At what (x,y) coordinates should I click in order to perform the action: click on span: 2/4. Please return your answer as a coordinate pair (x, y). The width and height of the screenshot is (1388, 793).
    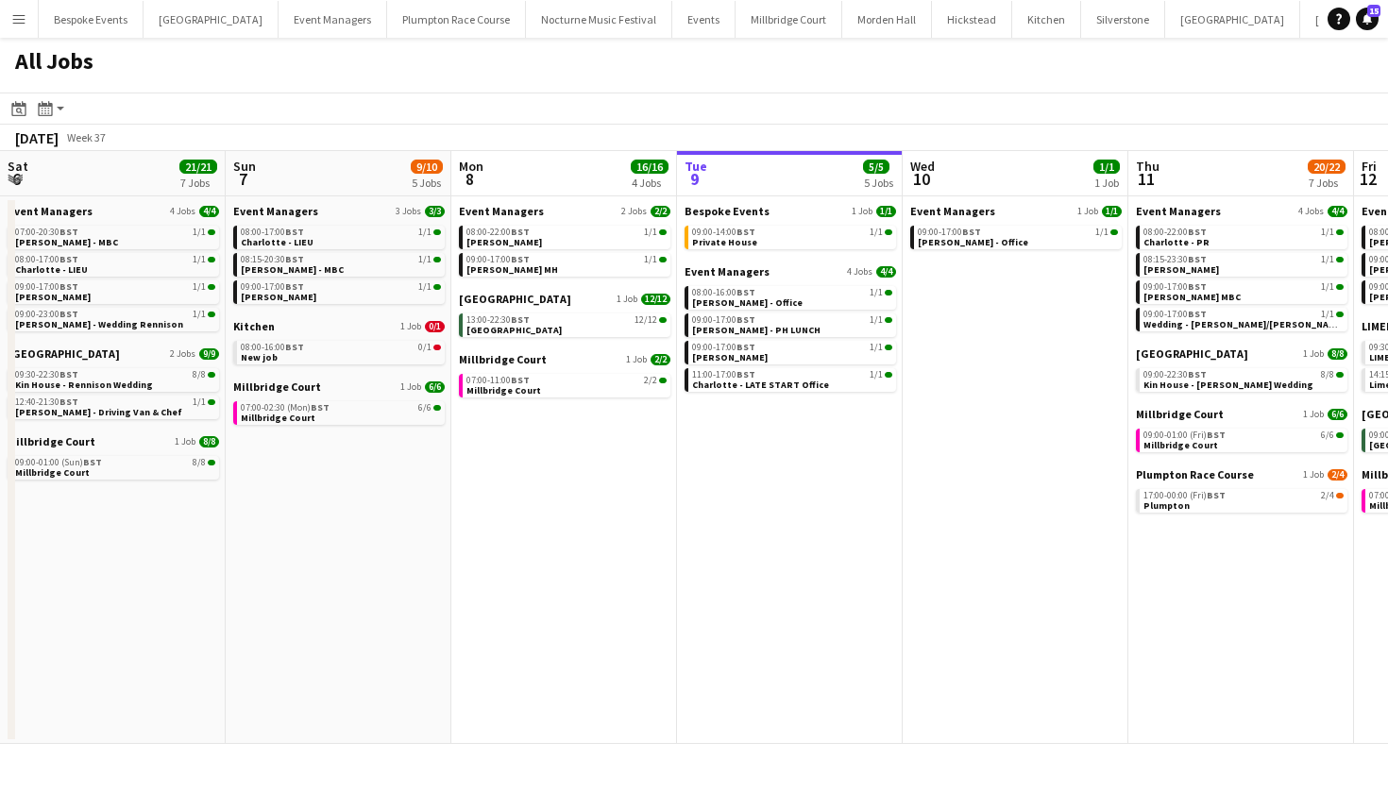
    Looking at the image, I should click on (1328, 496).